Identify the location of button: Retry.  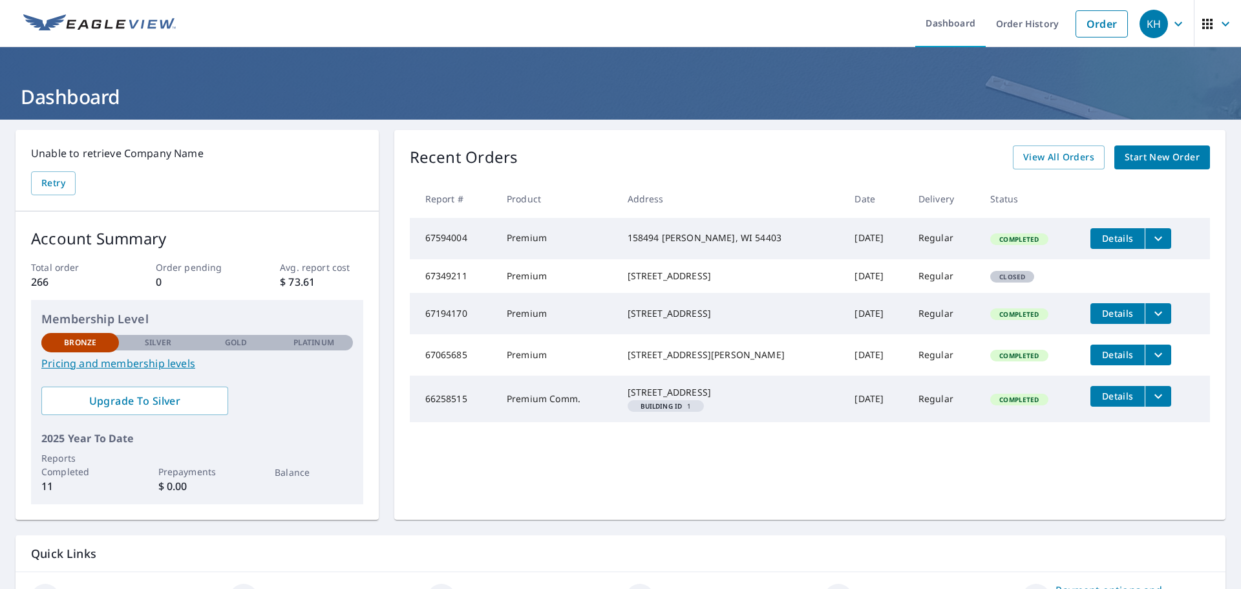
(53, 183).